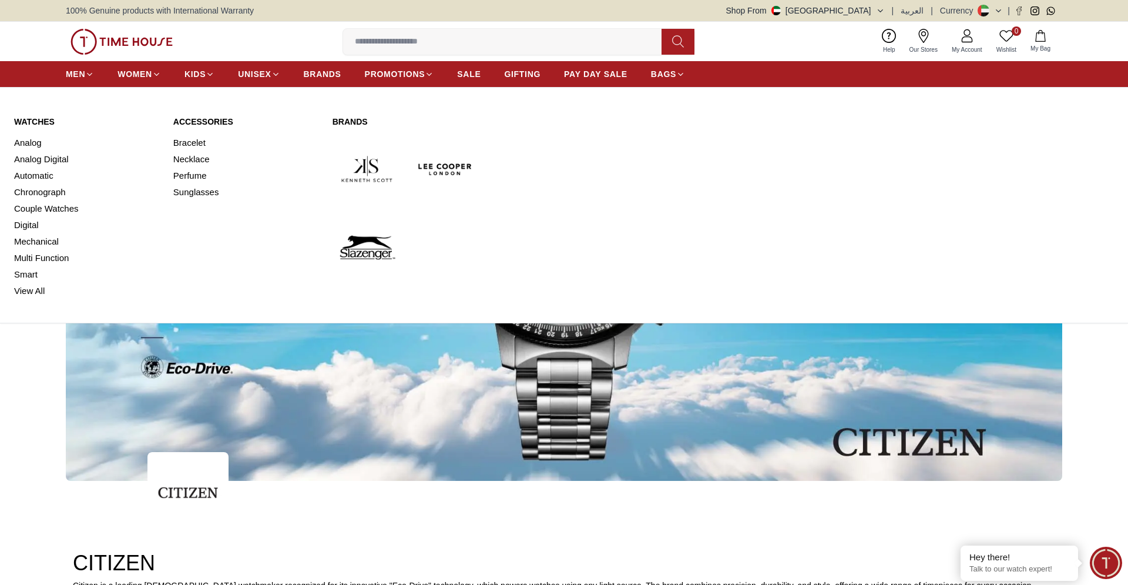 The height and width of the screenshot is (585, 1128). What do you see at coordinates (86, 192) in the screenshot?
I see `a: Chronograph` at bounding box center [86, 192].